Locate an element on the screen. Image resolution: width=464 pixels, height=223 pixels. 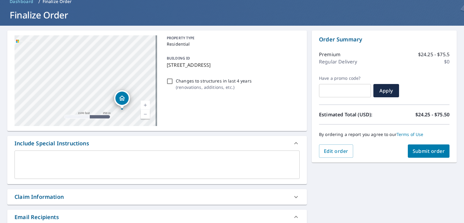
p: $0 is located at coordinates (446, 62).